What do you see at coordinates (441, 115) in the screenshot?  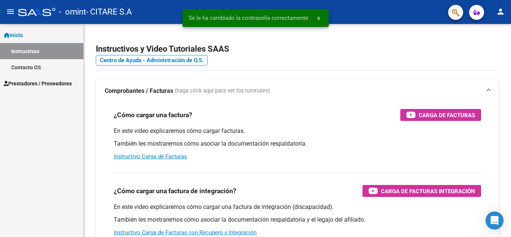 I see `button: Carga de Facturas` at bounding box center [441, 115].